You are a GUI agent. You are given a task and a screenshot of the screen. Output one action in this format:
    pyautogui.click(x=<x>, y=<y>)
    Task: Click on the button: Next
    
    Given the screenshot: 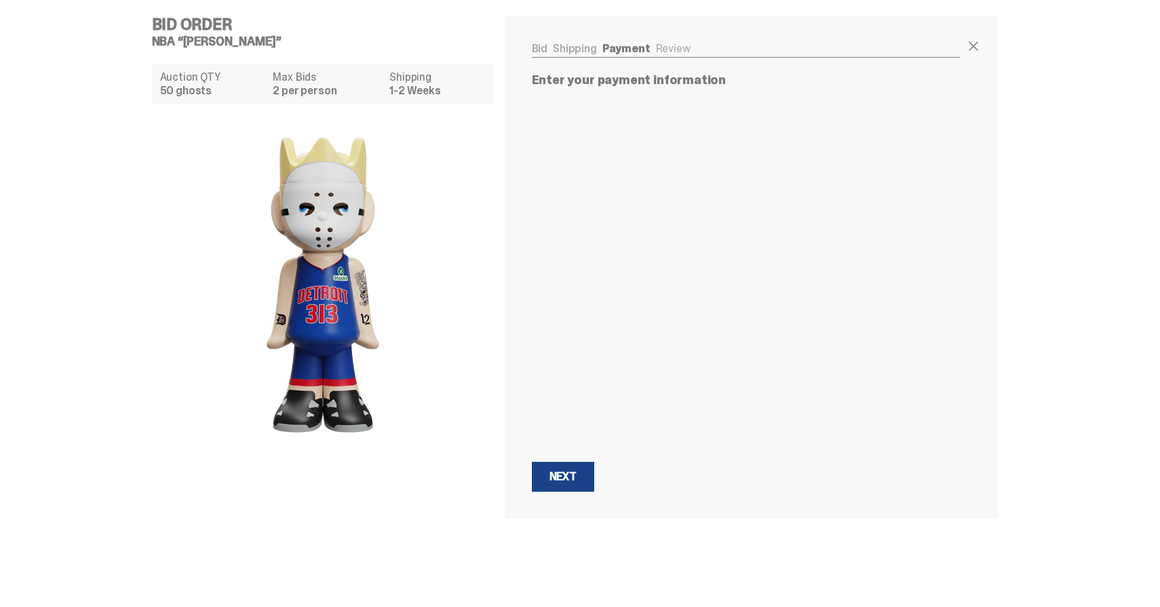 What is the action you would take?
    pyautogui.click(x=563, y=477)
    